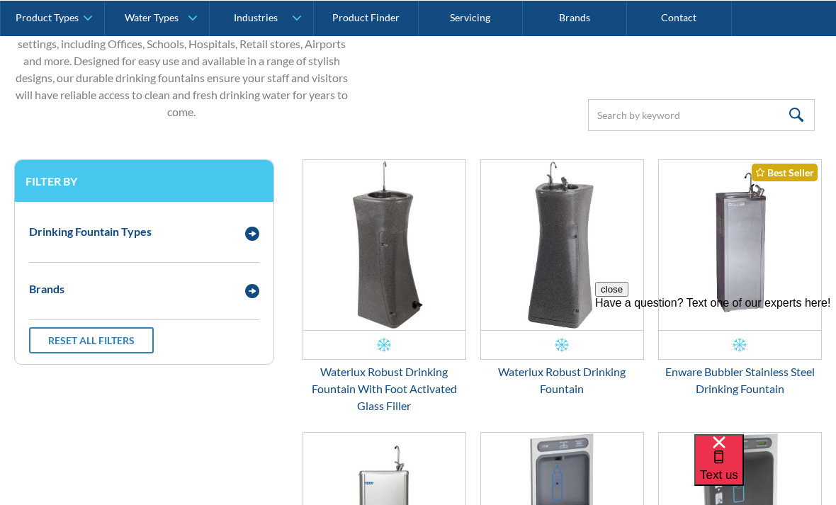  I want to click on div: Brands, so click(47, 289).